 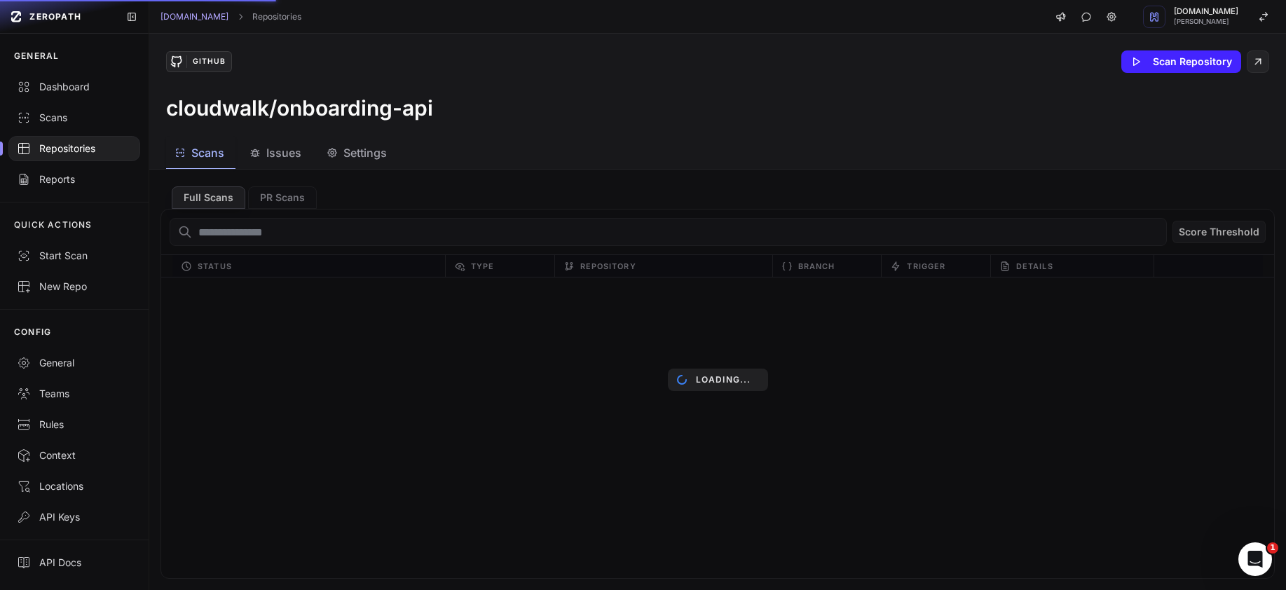 What do you see at coordinates (36, 56) in the screenshot?
I see `p: GENERAL` at bounding box center [36, 56].